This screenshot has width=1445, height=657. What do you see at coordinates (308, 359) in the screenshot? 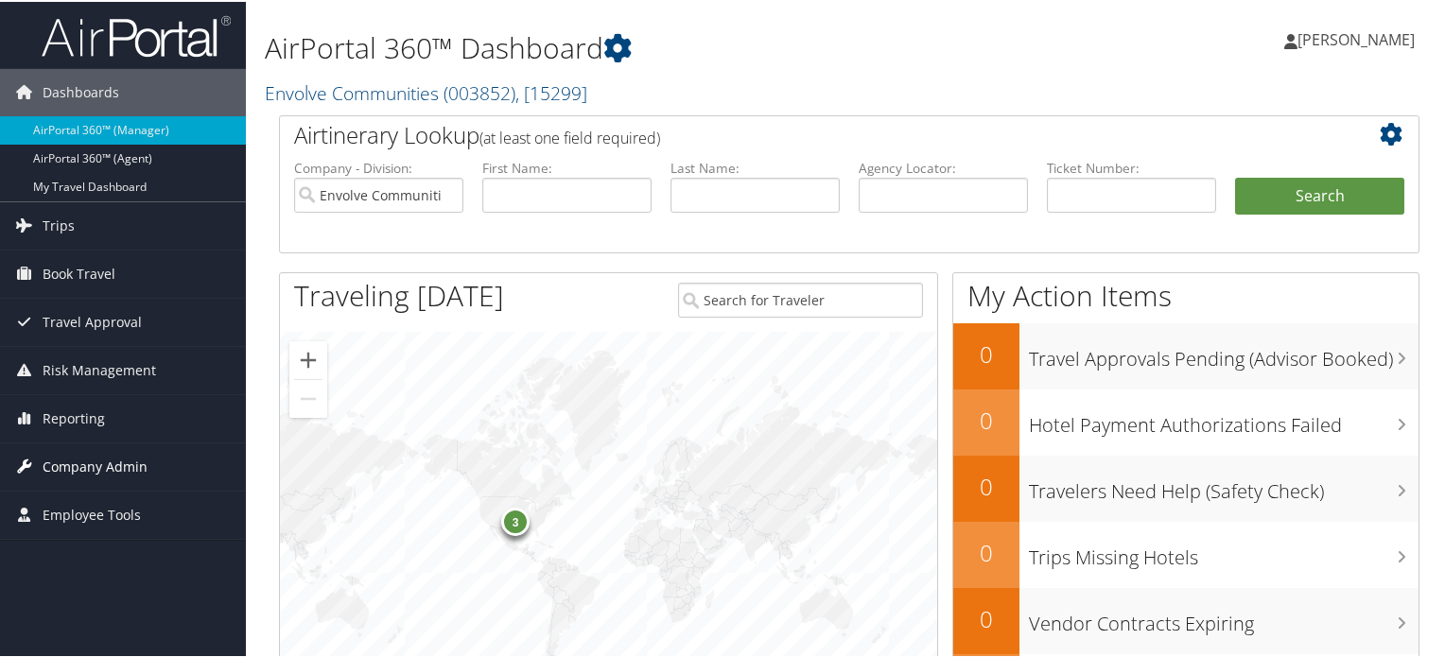
I see `button: Zoom in` at bounding box center [308, 359].